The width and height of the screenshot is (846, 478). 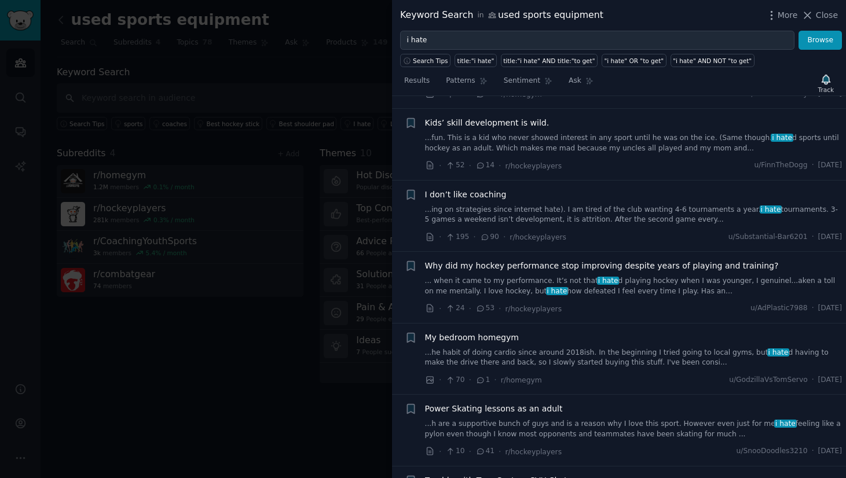 I want to click on span: More, so click(x=788, y=15).